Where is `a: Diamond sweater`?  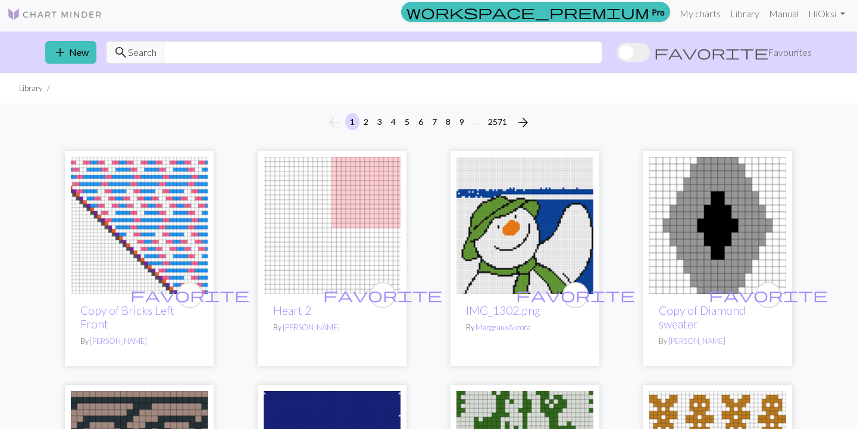 a: Diamond sweater is located at coordinates (718, 224).